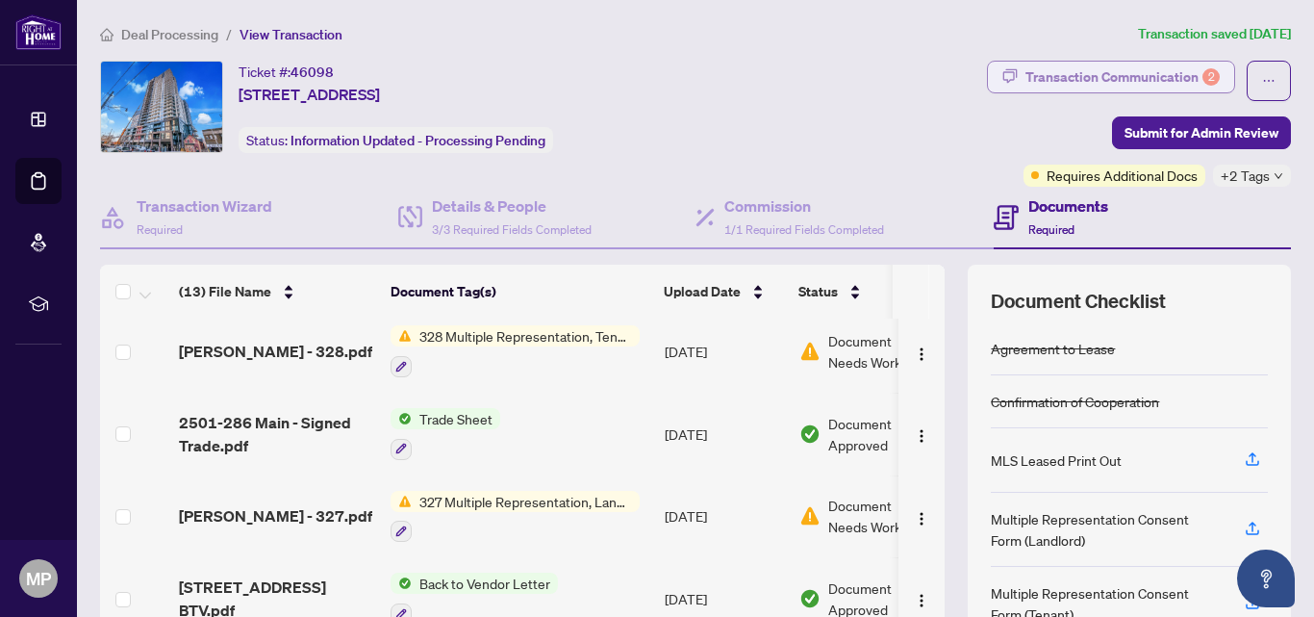 This screenshot has height=617, width=1314. What do you see at coordinates (1245, 175) in the screenshot?
I see `span: +2 Tags` at bounding box center [1245, 175].